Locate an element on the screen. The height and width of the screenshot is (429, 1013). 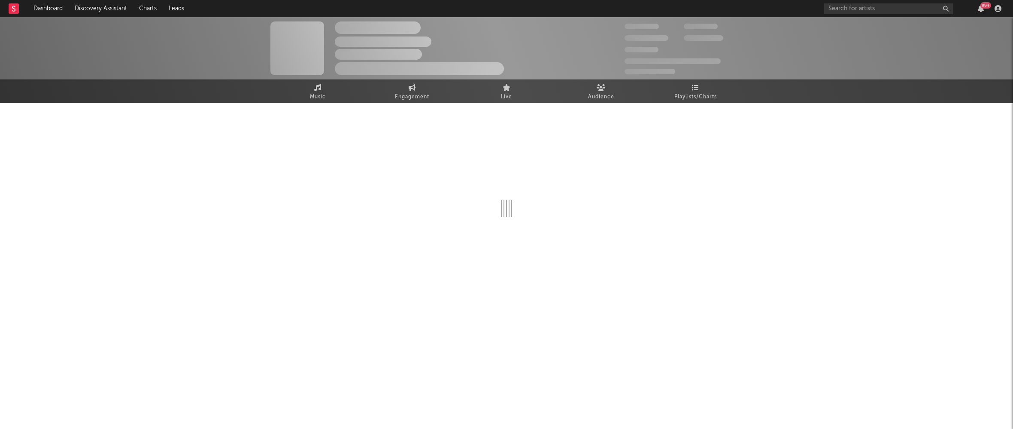
a: Audience is located at coordinates (601, 91).